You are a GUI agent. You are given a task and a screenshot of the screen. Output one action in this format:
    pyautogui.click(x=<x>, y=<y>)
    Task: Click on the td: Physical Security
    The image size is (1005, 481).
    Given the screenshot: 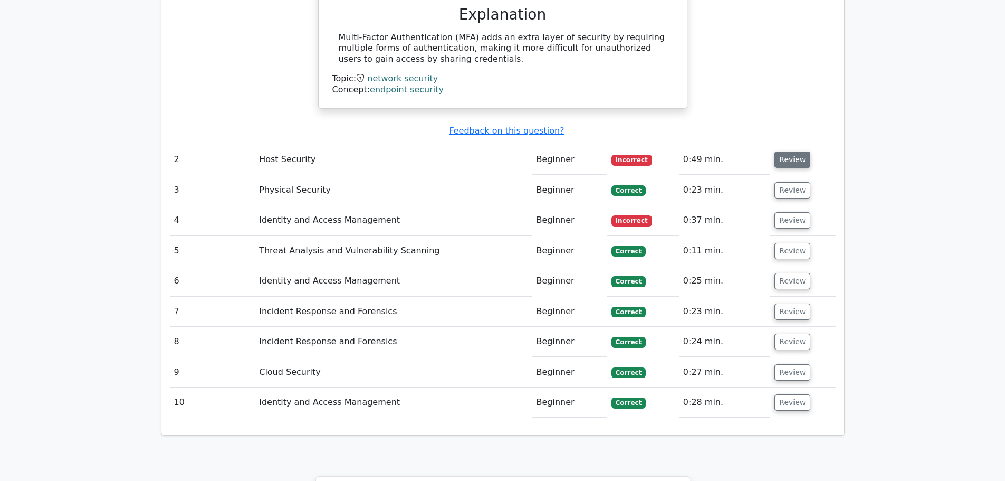 What is the action you would take?
    pyautogui.click(x=393, y=190)
    